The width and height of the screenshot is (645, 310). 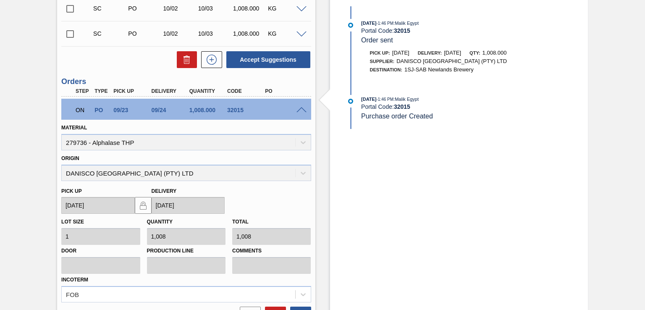 I want to click on div: 32015, so click(x=246, y=110).